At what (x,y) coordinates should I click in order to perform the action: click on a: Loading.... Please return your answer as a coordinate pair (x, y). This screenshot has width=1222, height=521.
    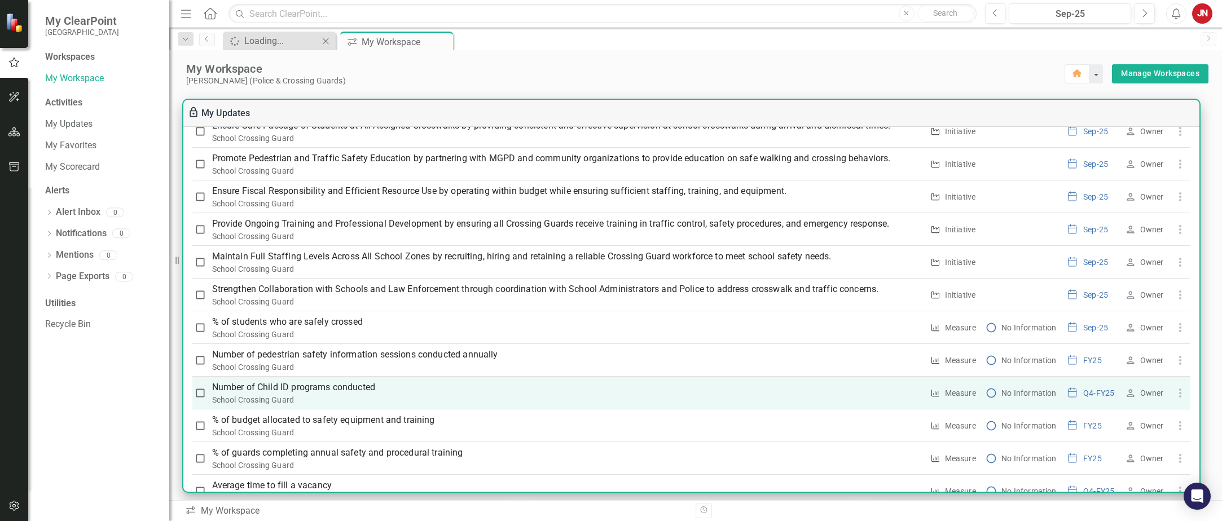
    Looking at the image, I should click on (272, 41).